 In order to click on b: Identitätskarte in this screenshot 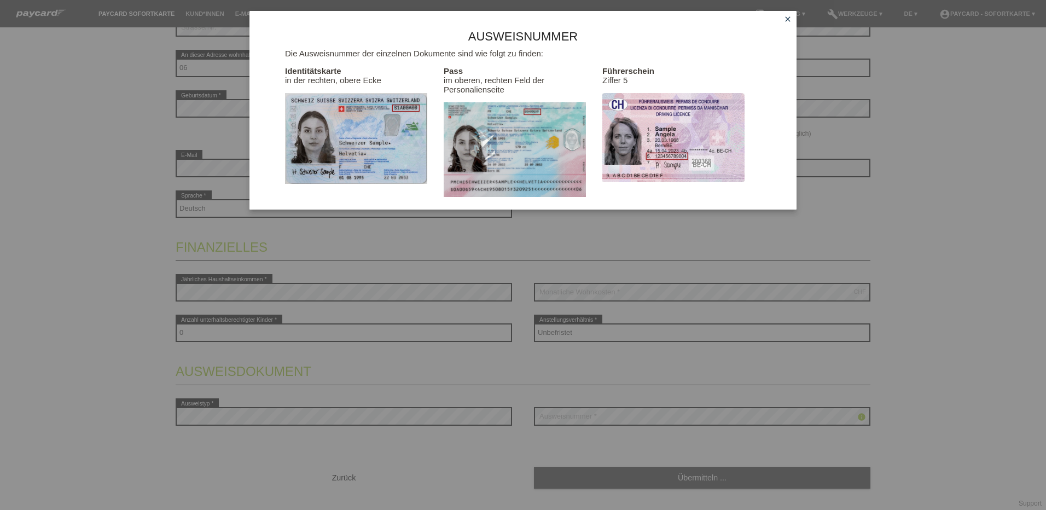, I will do `click(313, 71)`.